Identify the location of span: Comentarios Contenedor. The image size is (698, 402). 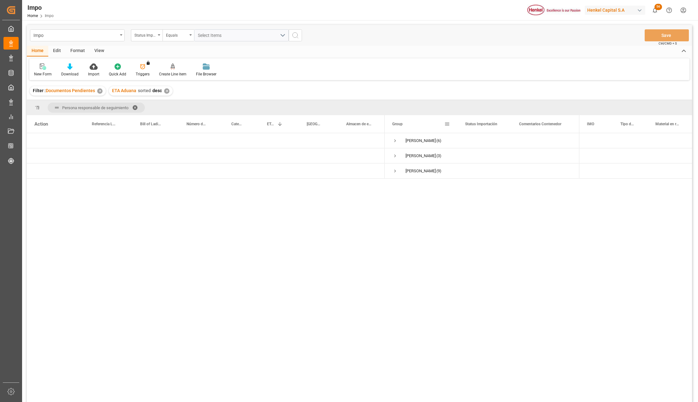
(540, 124).